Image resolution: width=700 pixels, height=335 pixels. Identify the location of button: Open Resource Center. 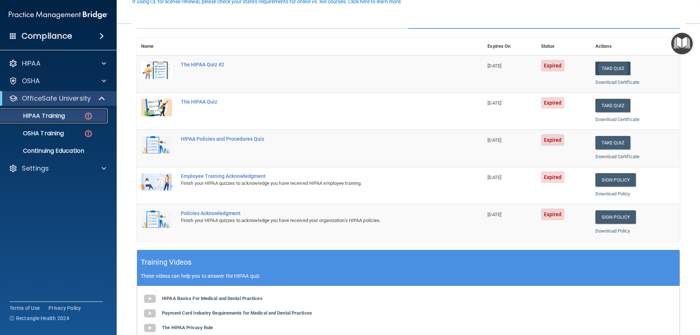
(682, 43).